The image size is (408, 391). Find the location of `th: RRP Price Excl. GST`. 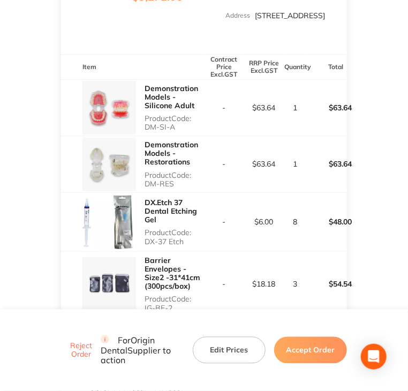

th: RRP Price Excl. GST is located at coordinates (264, 67).